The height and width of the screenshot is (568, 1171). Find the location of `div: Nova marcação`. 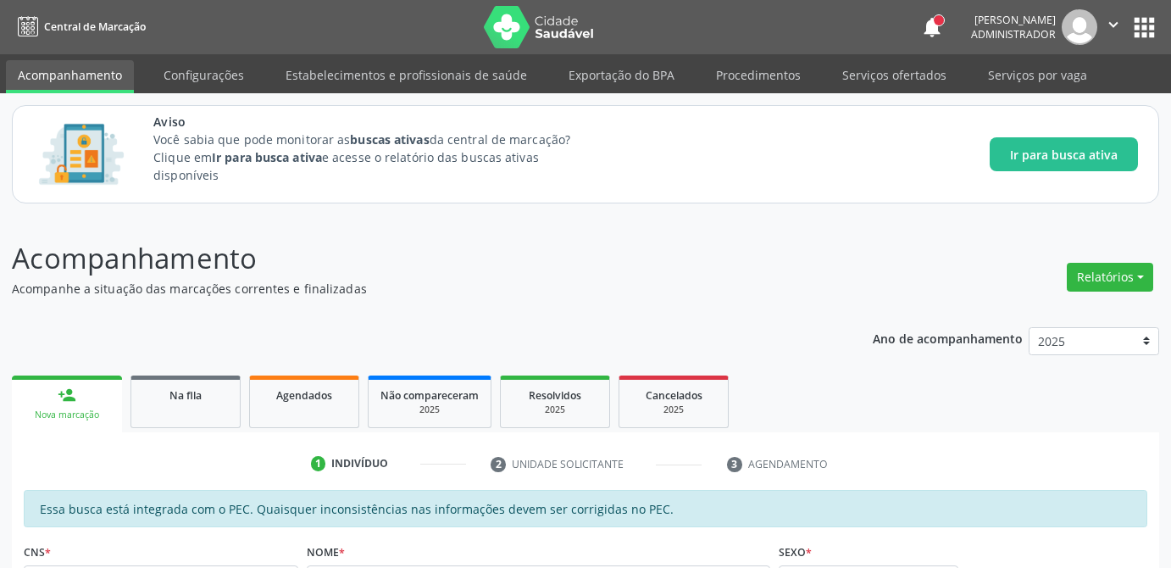

div: Nova marcação is located at coordinates (67, 415).